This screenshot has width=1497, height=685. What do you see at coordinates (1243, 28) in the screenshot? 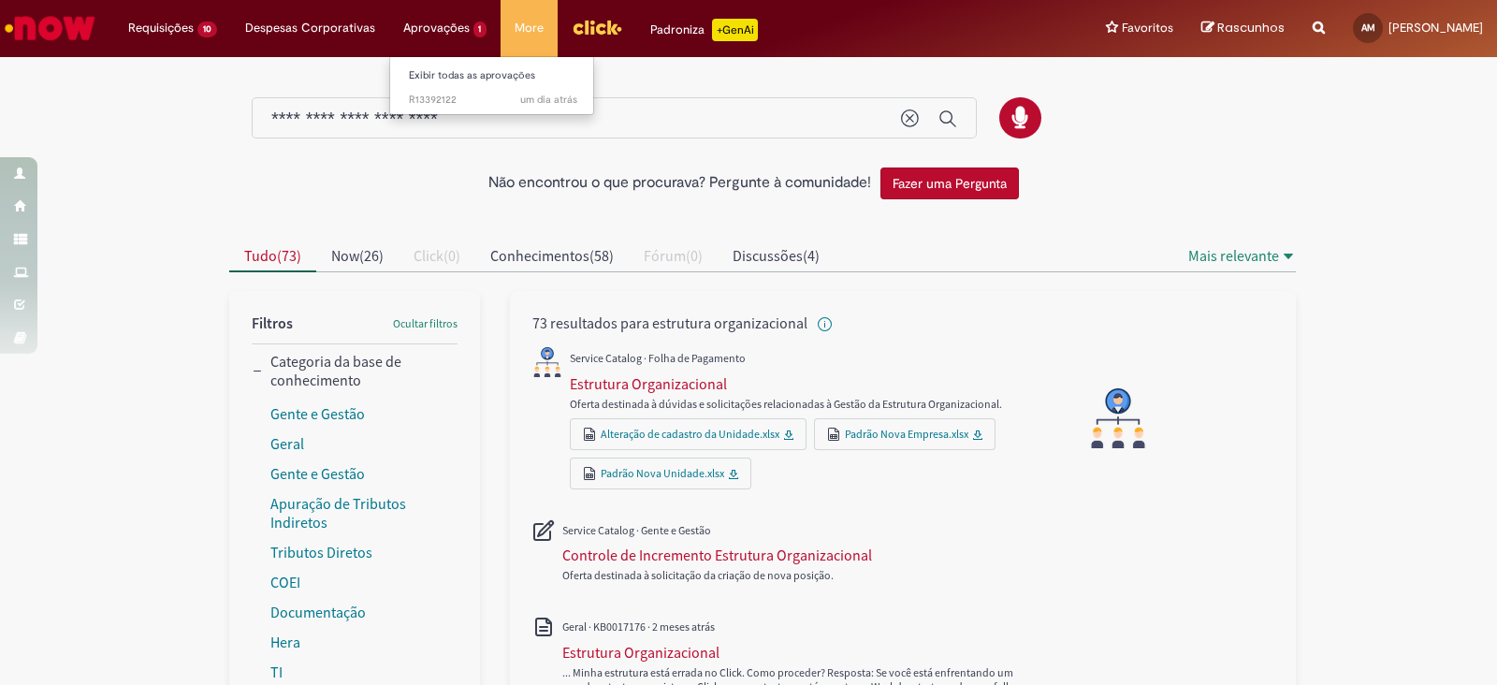
I see `a: Rascunhos` at bounding box center [1243, 28].